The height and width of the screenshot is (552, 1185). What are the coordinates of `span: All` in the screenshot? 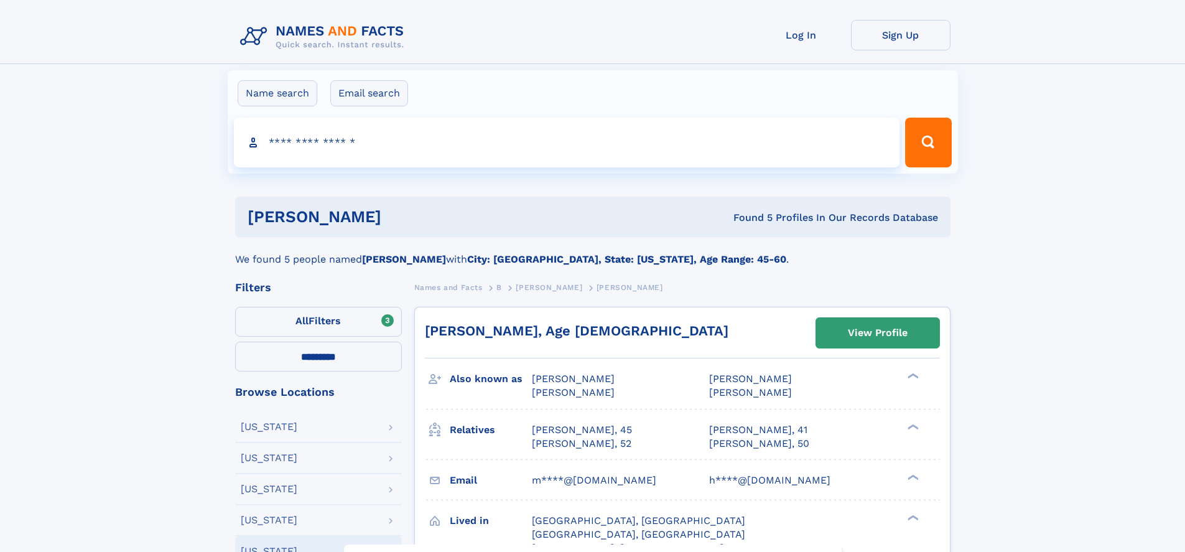 It's located at (302, 320).